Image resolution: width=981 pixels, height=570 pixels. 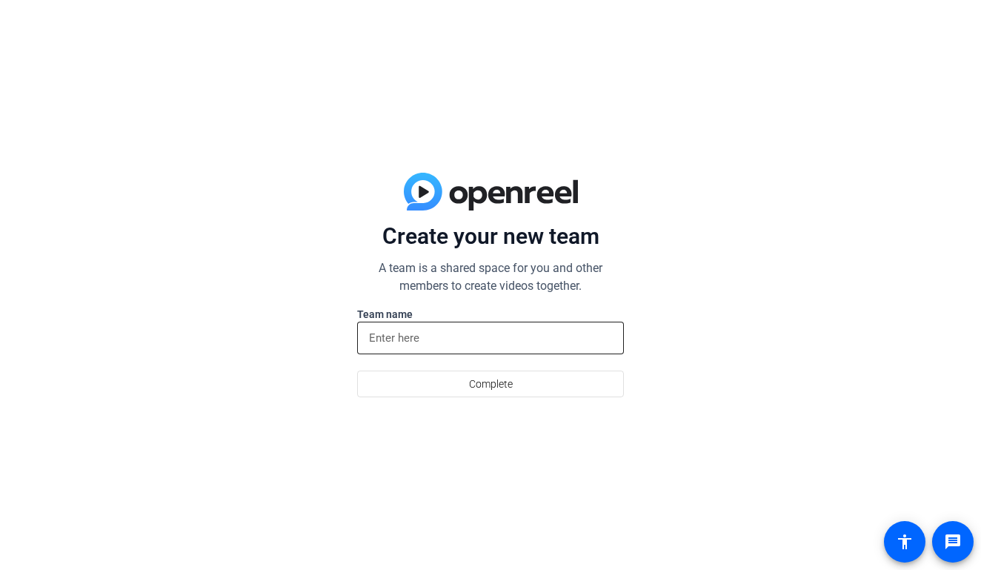 I want to click on mat-icon: accessibility, so click(x=904, y=541).